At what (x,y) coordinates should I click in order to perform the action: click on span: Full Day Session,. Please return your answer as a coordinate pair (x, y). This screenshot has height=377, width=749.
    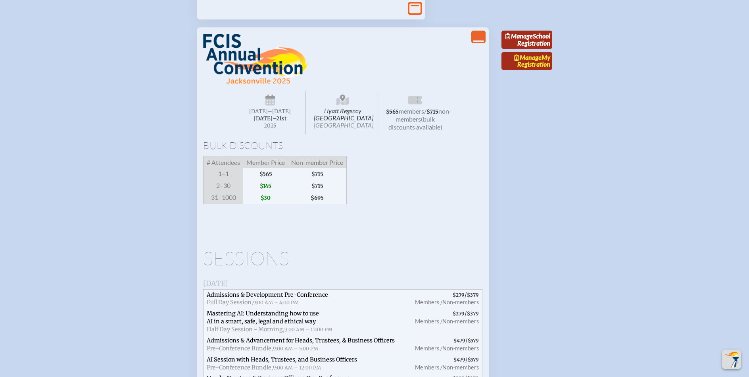
    Looking at the image, I should click on (230, 302).